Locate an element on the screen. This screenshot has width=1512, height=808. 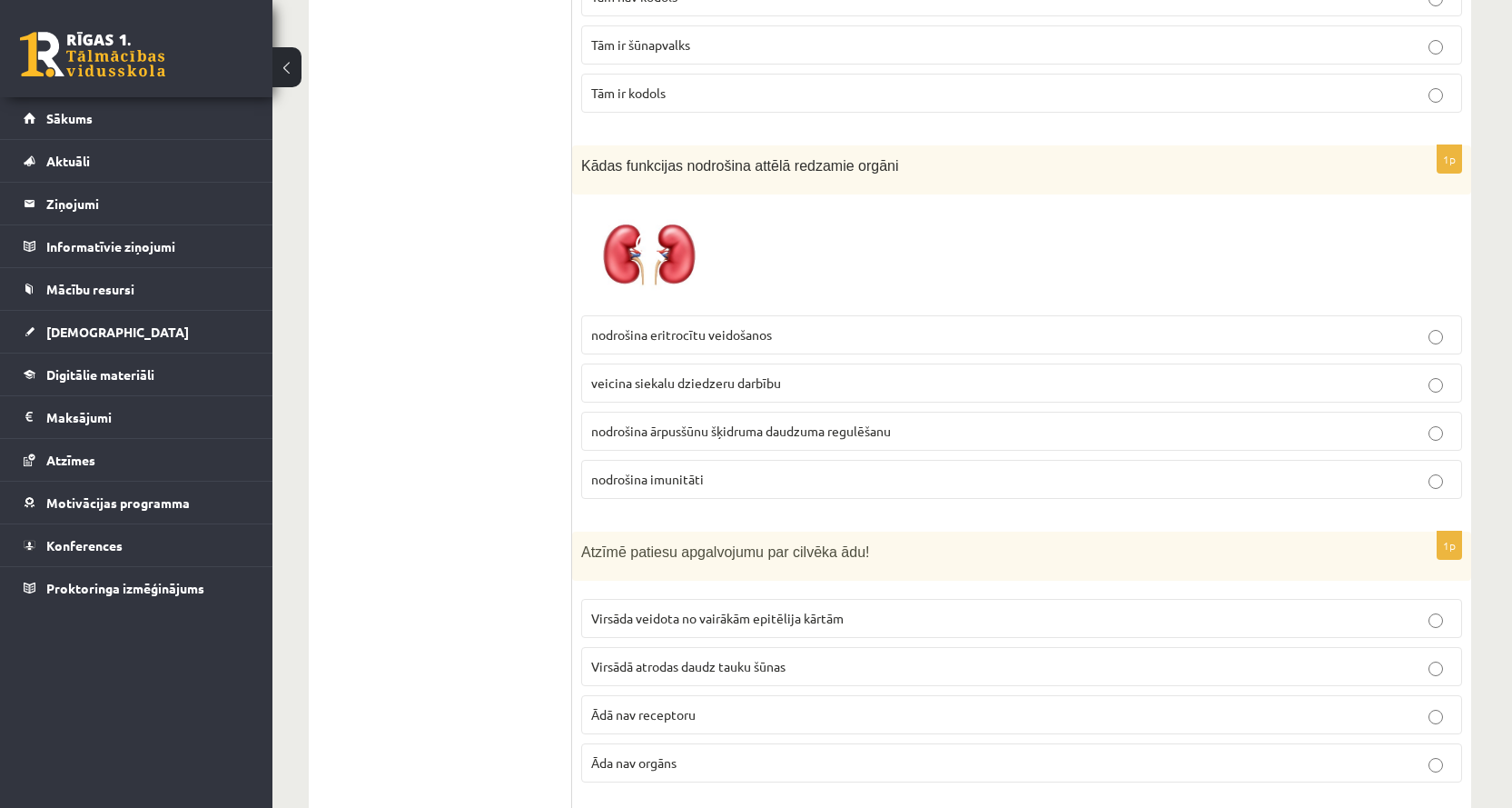
legend: Informatīvie ziņojumi is located at coordinates (148, 246).